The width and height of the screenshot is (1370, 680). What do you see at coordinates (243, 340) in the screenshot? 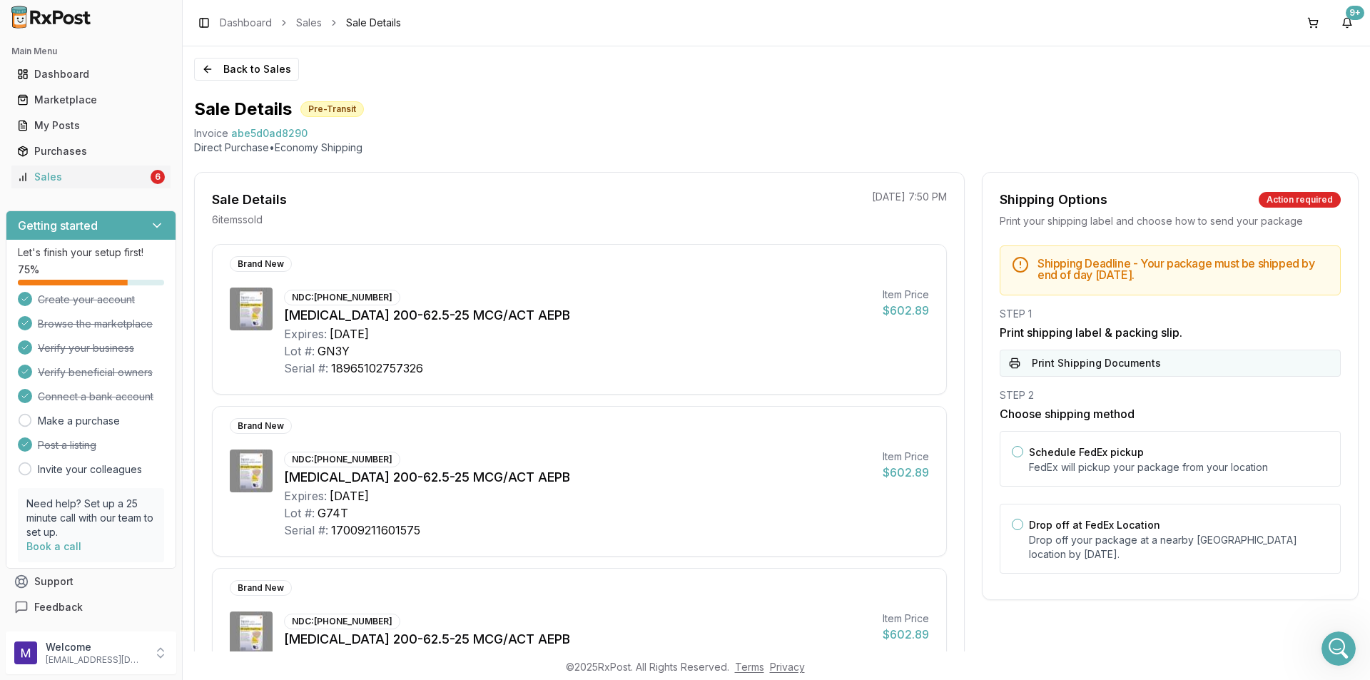
I see `div: Thanks!` at bounding box center [243, 340].